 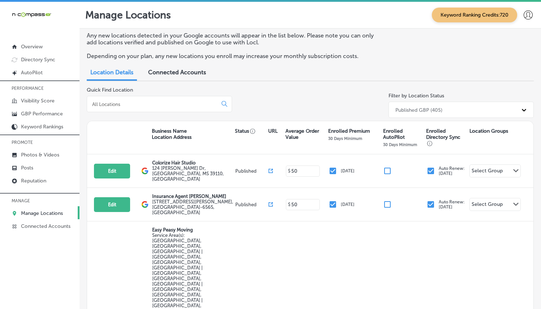 What do you see at coordinates (418, 110) in the screenshot?
I see `div: Published GBP (405)` at bounding box center [418, 110].